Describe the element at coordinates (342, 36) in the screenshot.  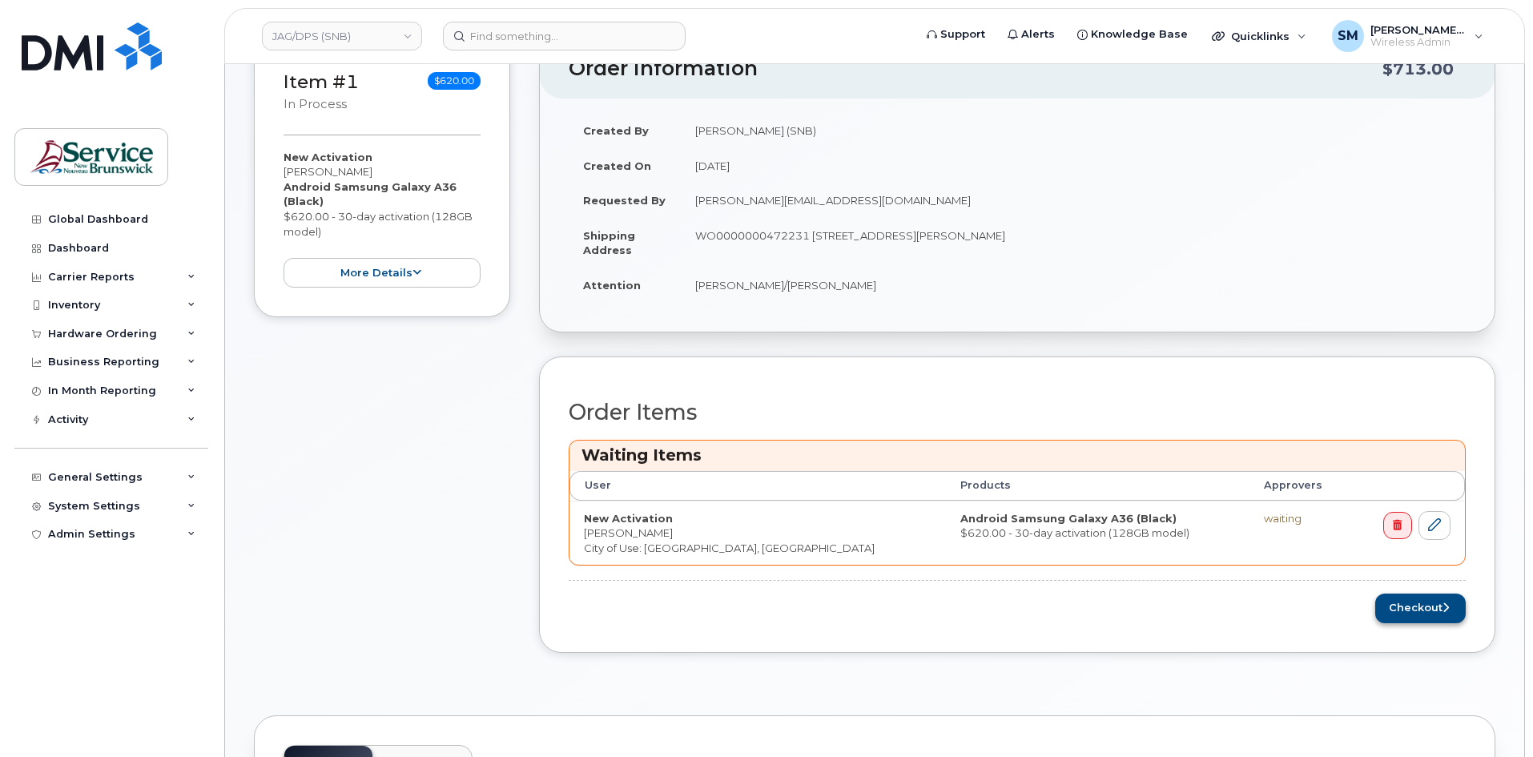
I see `a: JAG/DPS (SNB)` at that location.